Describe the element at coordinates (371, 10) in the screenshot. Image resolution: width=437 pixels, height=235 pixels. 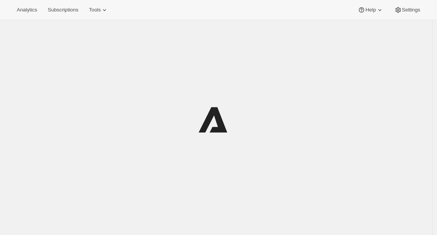
I see `span: Help` at that location.